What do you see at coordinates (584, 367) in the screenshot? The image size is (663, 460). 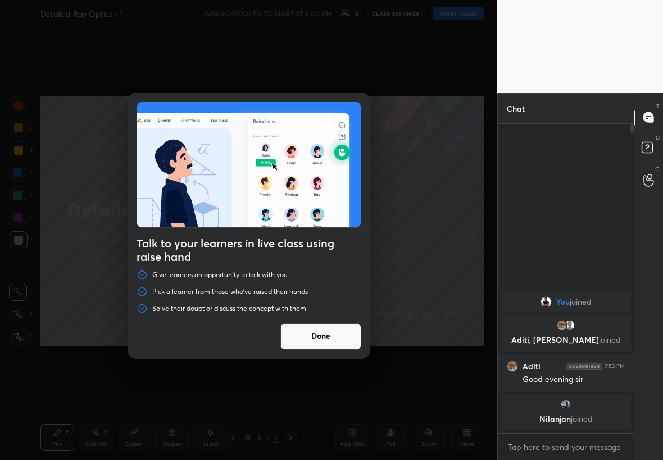 I see `img: 4P8fHbbgJtejmAAAAAElFTkSuQmCC` at bounding box center [584, 367].